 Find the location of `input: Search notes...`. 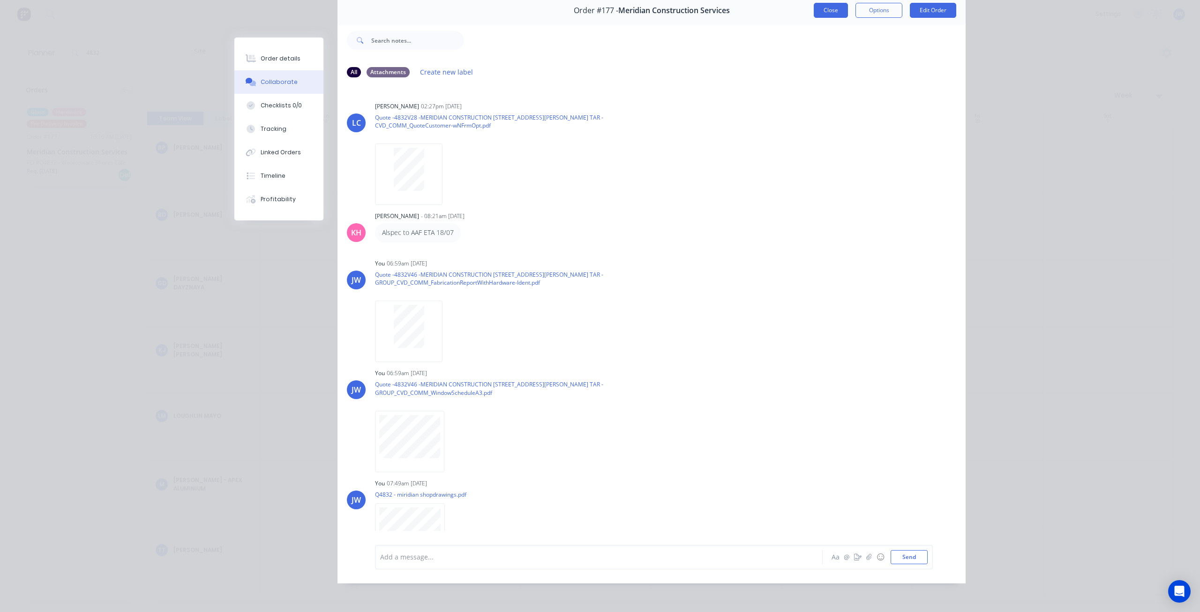

input: Search notes... is located at coordinates (418, 40).